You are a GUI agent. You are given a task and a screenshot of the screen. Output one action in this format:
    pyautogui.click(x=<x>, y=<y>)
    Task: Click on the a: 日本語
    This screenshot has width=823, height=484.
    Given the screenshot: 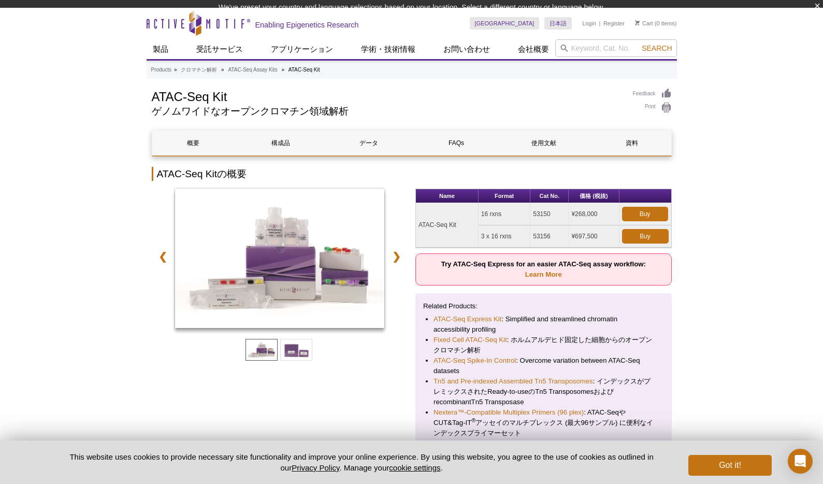 What is the action you would take?
    pyautogui.click(x=558, y=23)
    